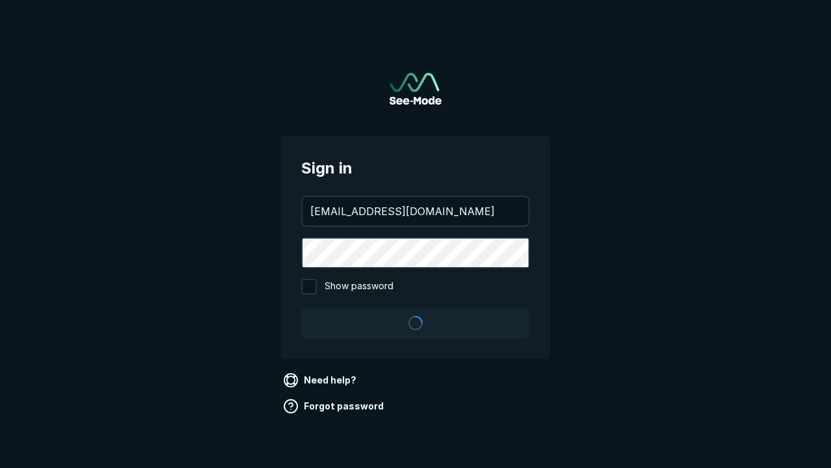  I want to click on a: Go to sign in, so click(416, 88).